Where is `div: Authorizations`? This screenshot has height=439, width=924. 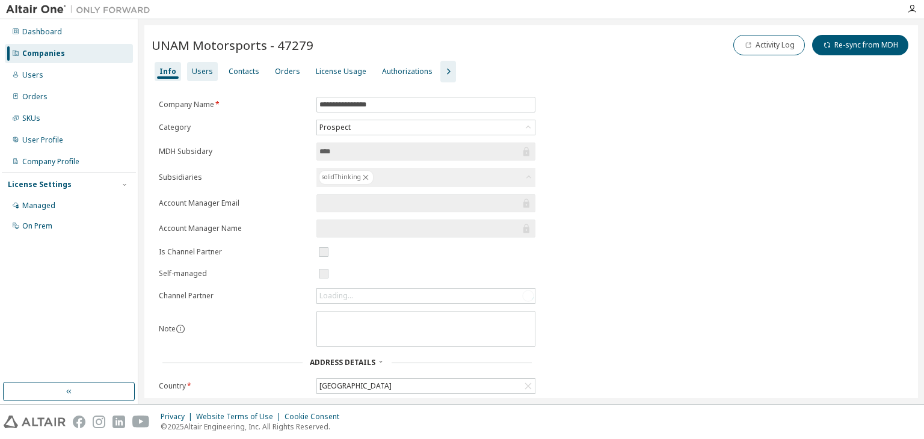
div: Authorizations is located at coordinates (407, 72).